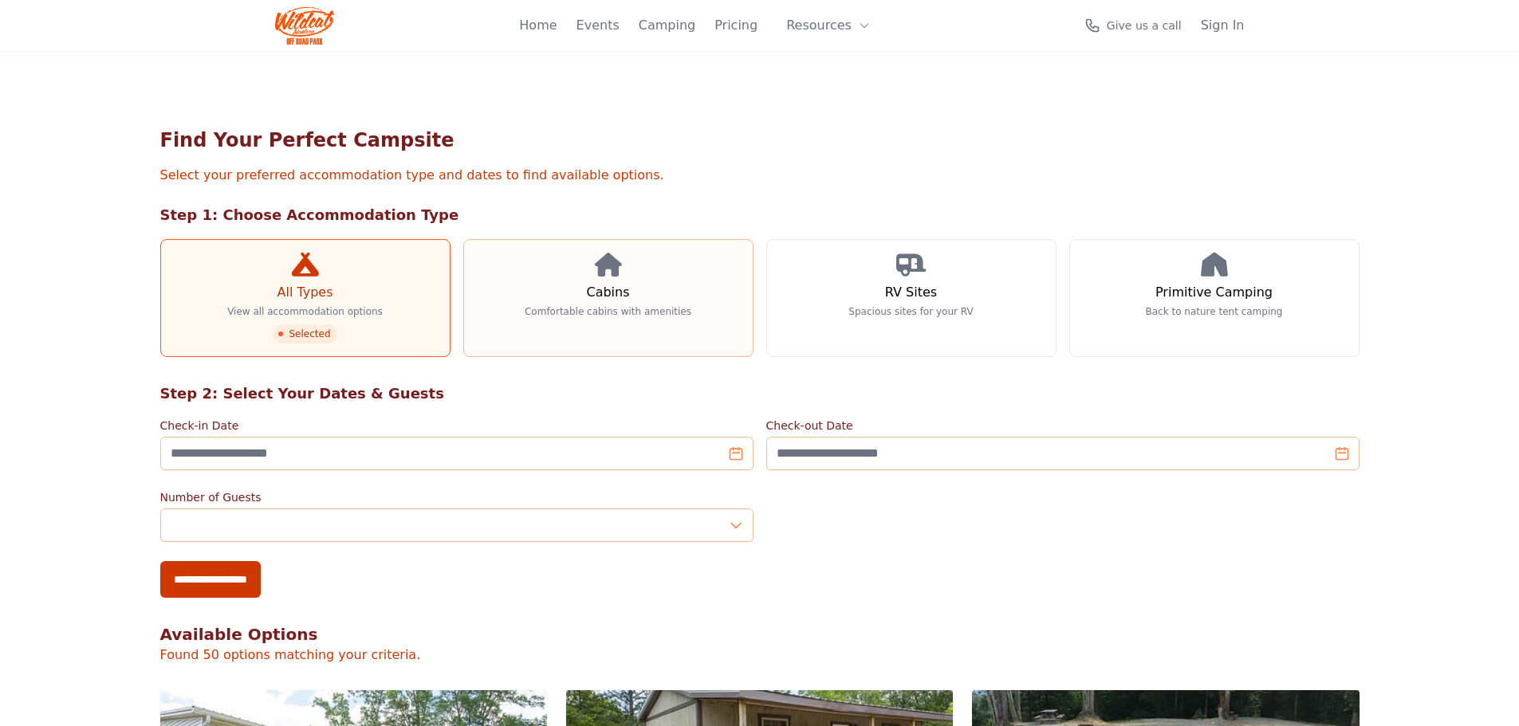 The image size is (1519, 726). I want to click on h2: Step 1: Choose Accommodation Type, so click(760, 215).